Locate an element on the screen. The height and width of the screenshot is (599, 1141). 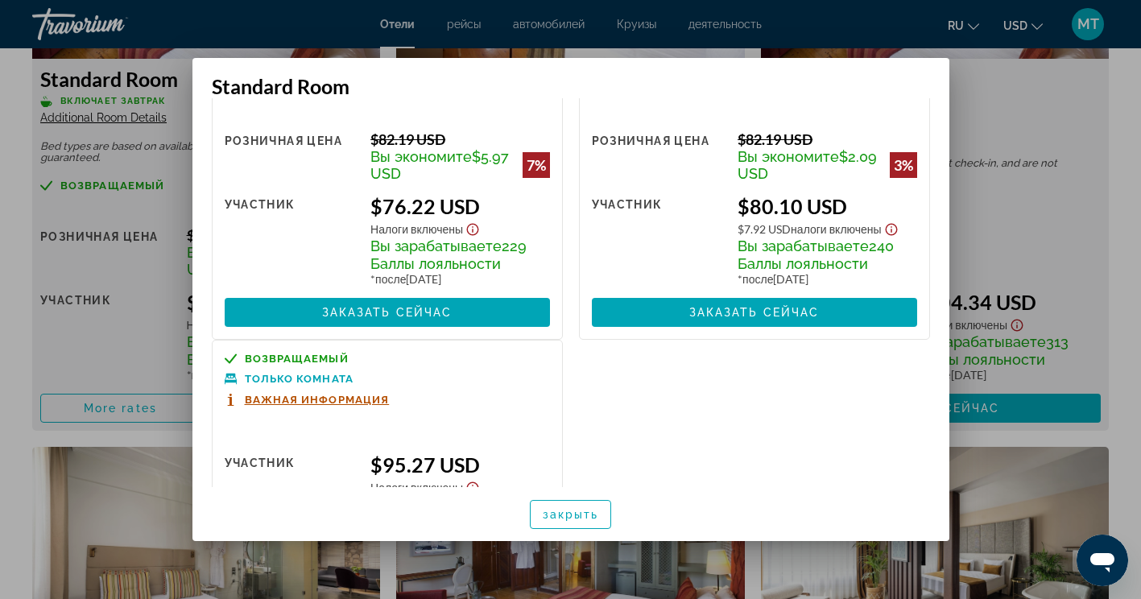
span: возвращаемый is located at coordinates (296, 358).